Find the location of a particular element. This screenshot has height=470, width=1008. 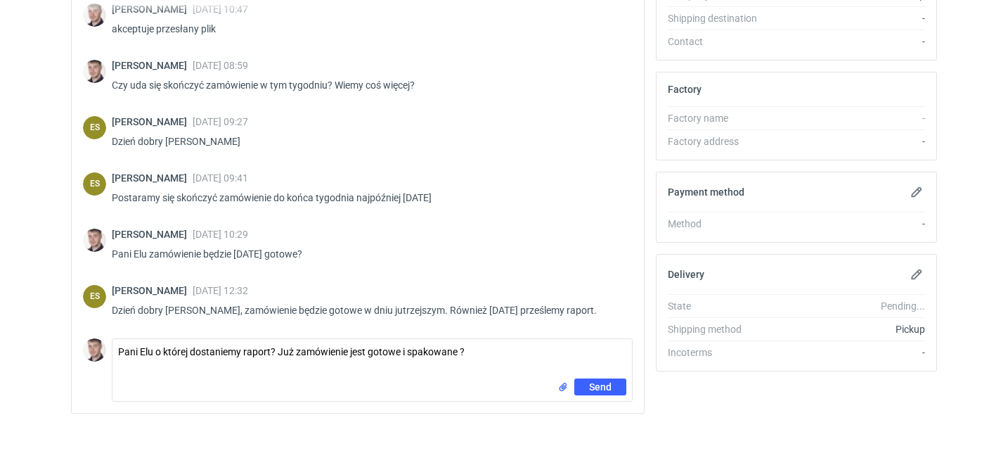

div: Incoterms is located at coordinates (719, 352).